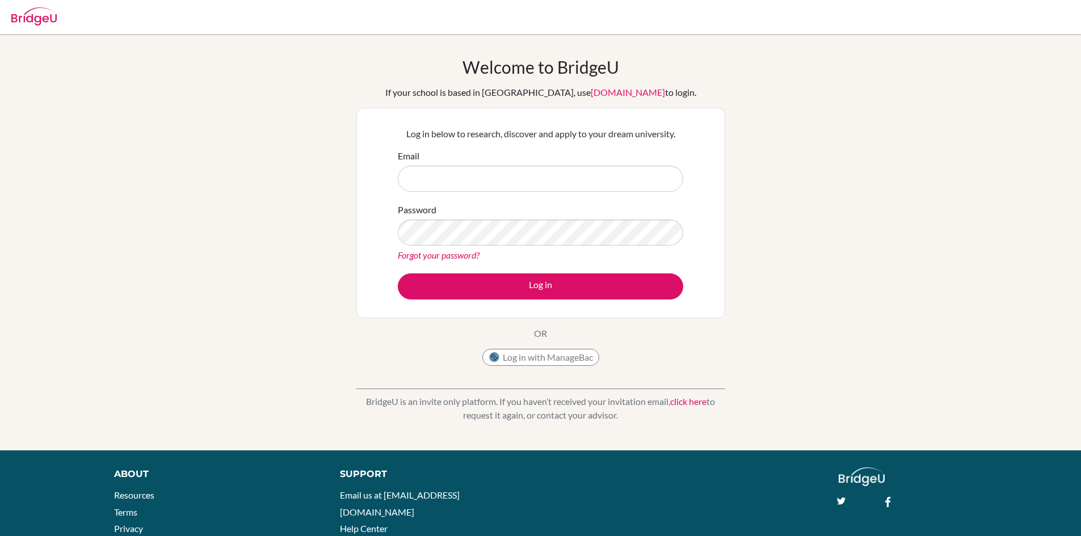 Image resolution: width=1081 pixels, height=536 pixels. What do you see at coordinates (541, 409) in the screenshot?
I see `p: BridgeU is an invite only platform. If you haven’t received your invitation email, to request it ...` at bounding box center [541, 409].